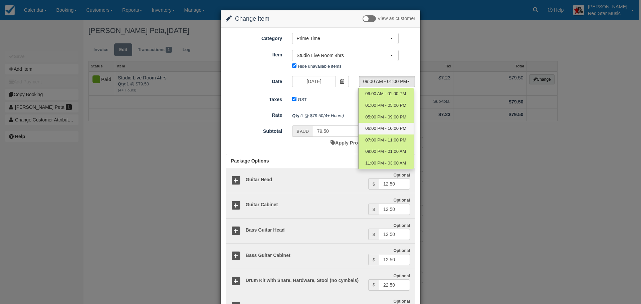 Image resolution: width=641 pixels, height=304 pixels. Describe the element at coordinates (320, 281) in the screenshot. I see `a: Drum Kit with Snare, Hardware, Stool (no cymbals) Optional $` at that location.